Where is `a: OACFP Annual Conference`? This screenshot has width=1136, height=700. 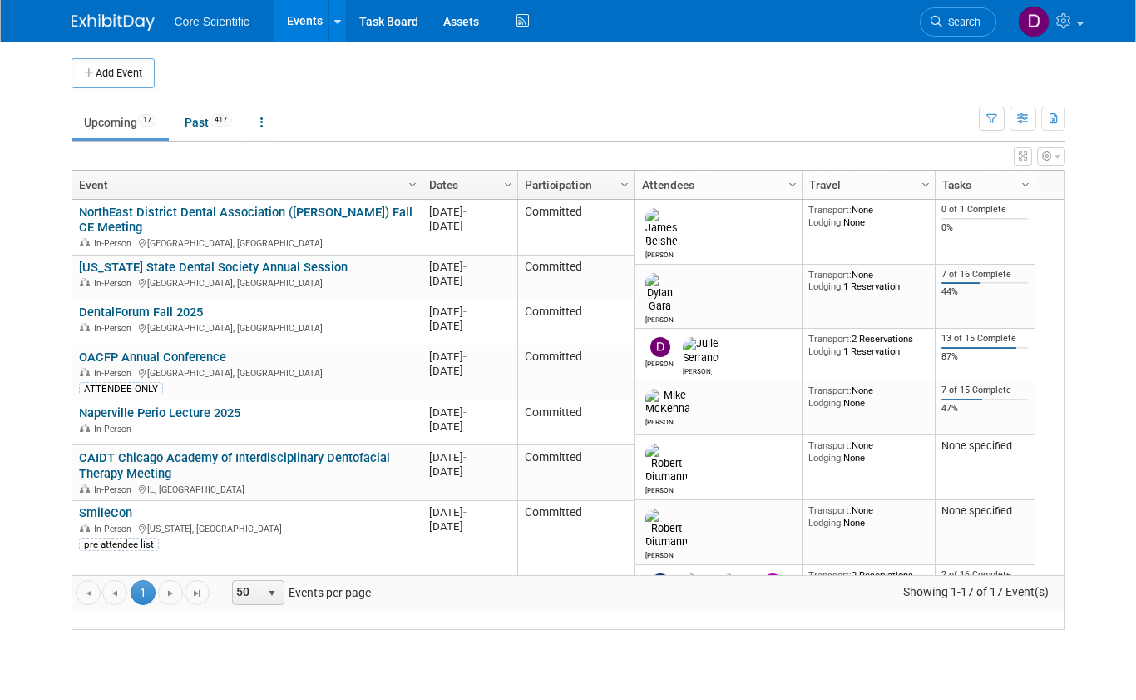 a: OACFP Annual Conference is located at coordinates (152, 357).